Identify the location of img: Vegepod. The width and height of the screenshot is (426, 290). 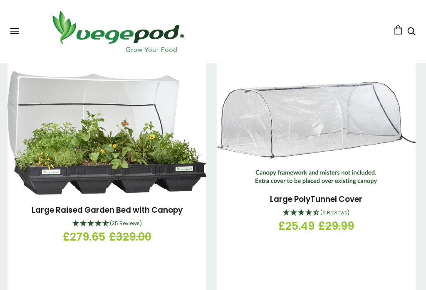
(118, 31).